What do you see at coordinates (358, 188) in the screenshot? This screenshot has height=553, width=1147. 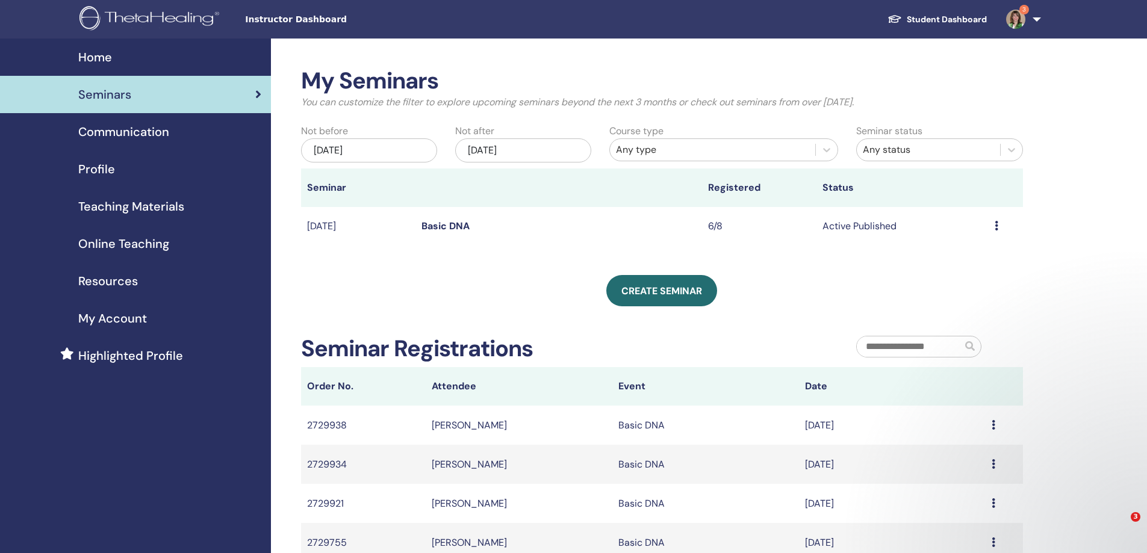 I see `th: Seminar` at bounding box center [358, 188].